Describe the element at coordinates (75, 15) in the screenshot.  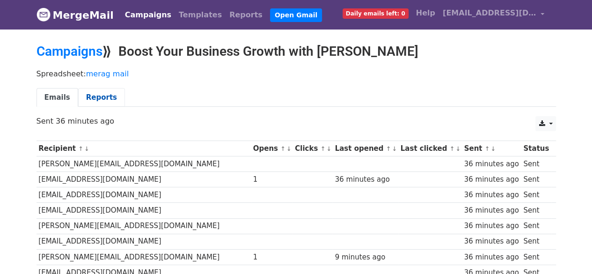
I see `a: MergeMail` at that location.